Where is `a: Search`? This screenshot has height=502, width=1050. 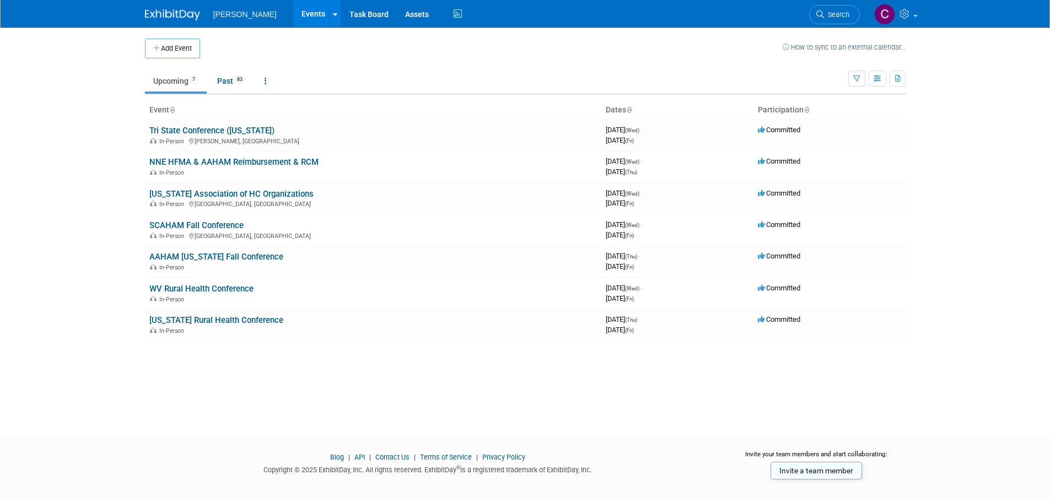
a: Search is located at coordinates (835, 14).